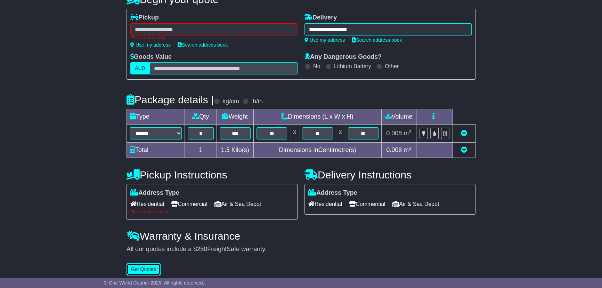  I want to click on td: Dimensions (L x W x H), so click(317, 117).